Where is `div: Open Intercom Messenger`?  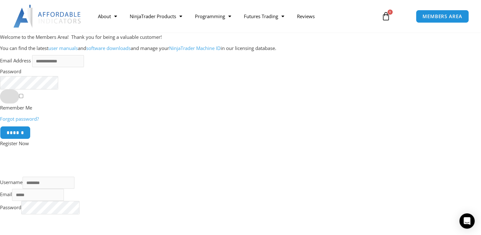 div: Open Intercom Messenger is located at coordinates (467, 221).